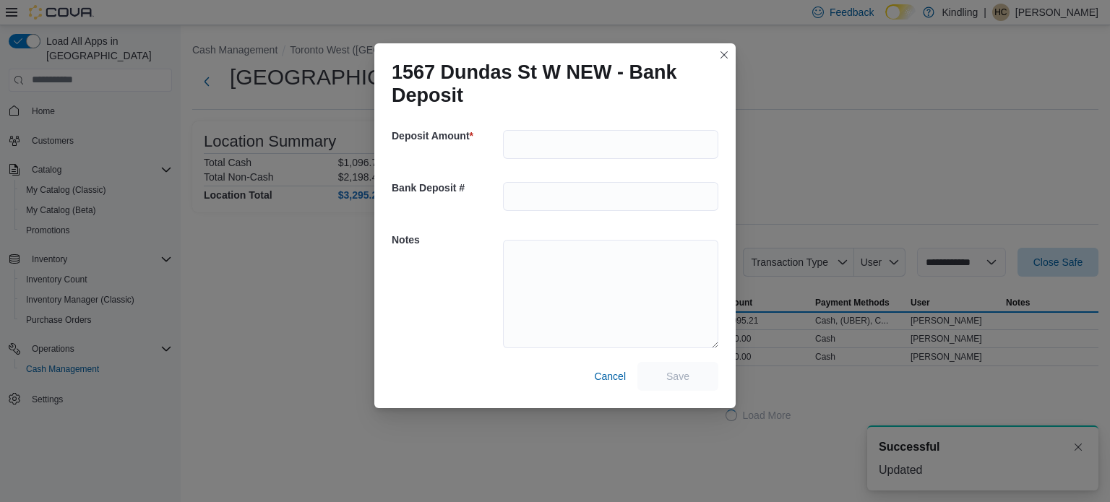  I want to click on h1: 1567 Dundas St W NEW - Bank Deposit, so click(549, 84).